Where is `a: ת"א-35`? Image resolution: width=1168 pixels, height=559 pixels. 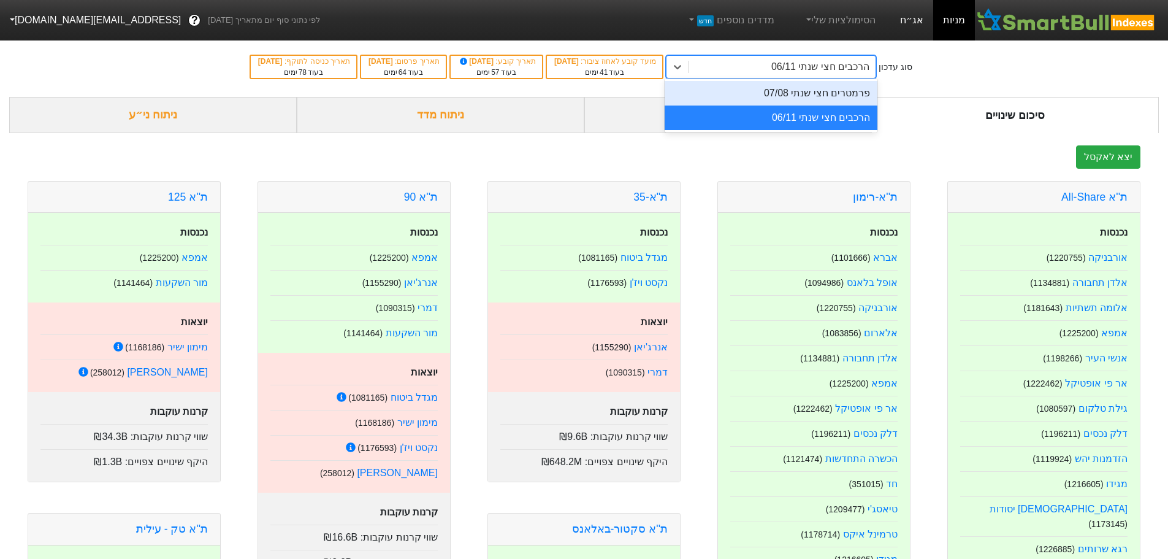
a: ת"א-35 is located at coordinates (651, 197).